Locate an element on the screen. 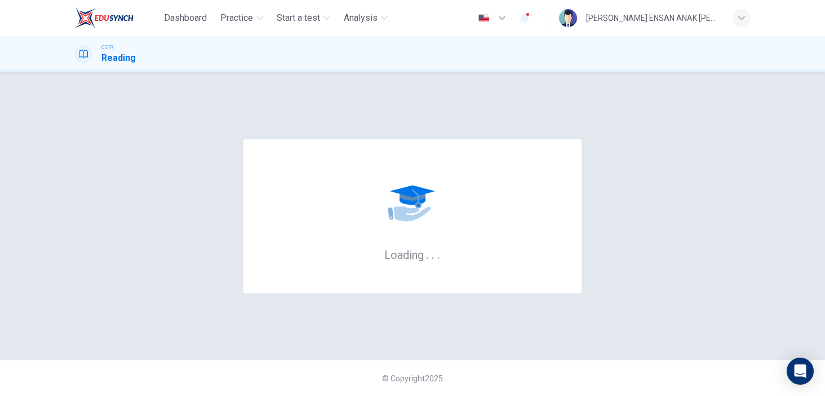 This screenshot has height=396, width=825. span: Dashboard is located at coordinates (186, 18).